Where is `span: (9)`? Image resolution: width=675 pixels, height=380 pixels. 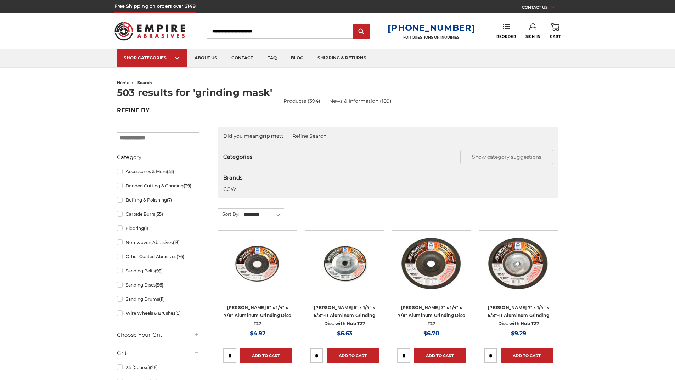 span: (9) is located at coordinates (178, 313).